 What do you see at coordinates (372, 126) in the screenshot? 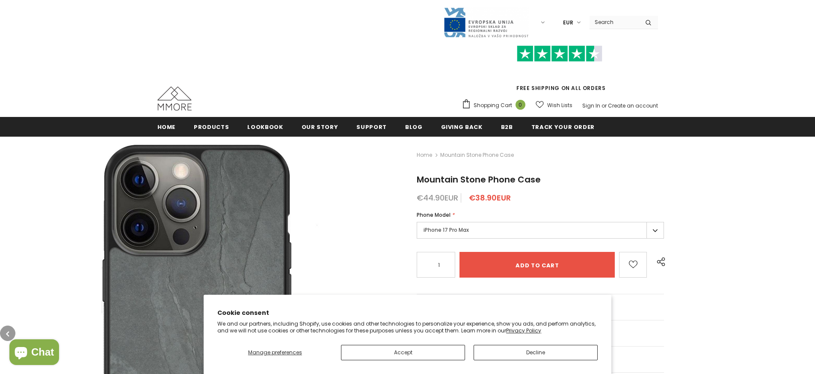
I see `a: support` at bounding box center [372, 126].